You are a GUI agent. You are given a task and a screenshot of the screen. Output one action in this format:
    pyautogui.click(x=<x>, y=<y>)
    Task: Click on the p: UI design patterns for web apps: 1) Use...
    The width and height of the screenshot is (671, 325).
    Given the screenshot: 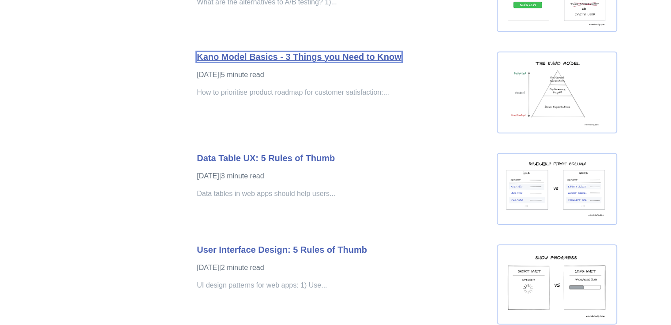 What is the action you would take?
    pyautogui.click(x=342, y=286)
    